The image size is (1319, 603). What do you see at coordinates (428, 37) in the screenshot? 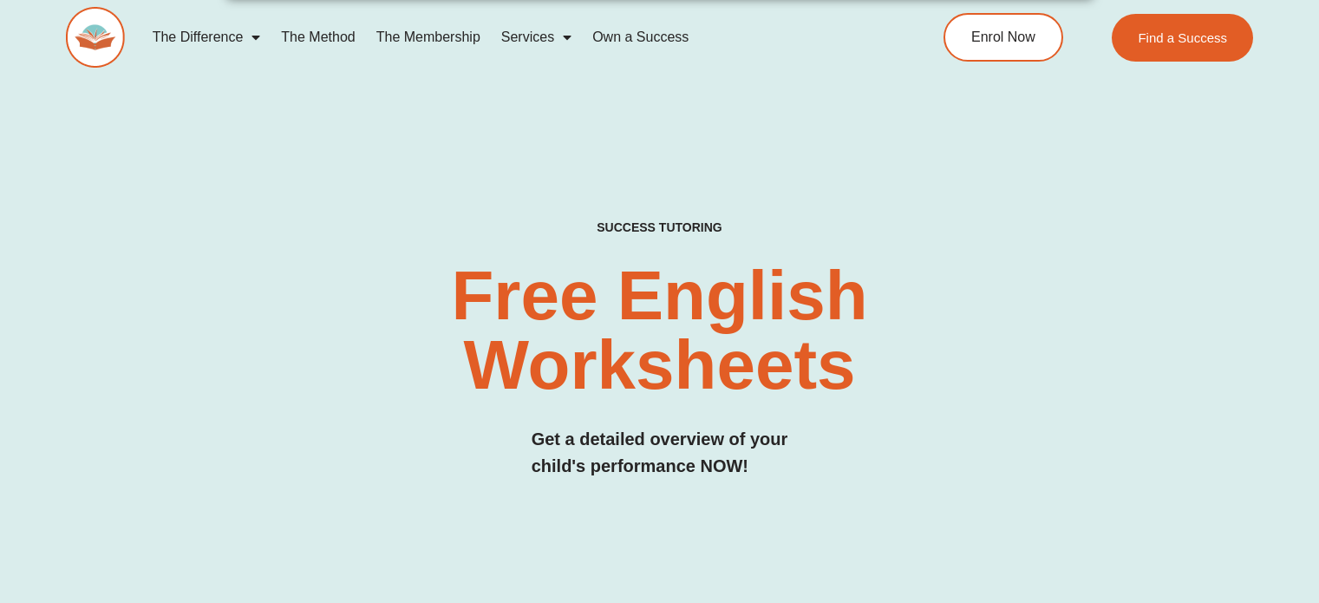
I see `a: The Membership` at bounding box center [428, 37].